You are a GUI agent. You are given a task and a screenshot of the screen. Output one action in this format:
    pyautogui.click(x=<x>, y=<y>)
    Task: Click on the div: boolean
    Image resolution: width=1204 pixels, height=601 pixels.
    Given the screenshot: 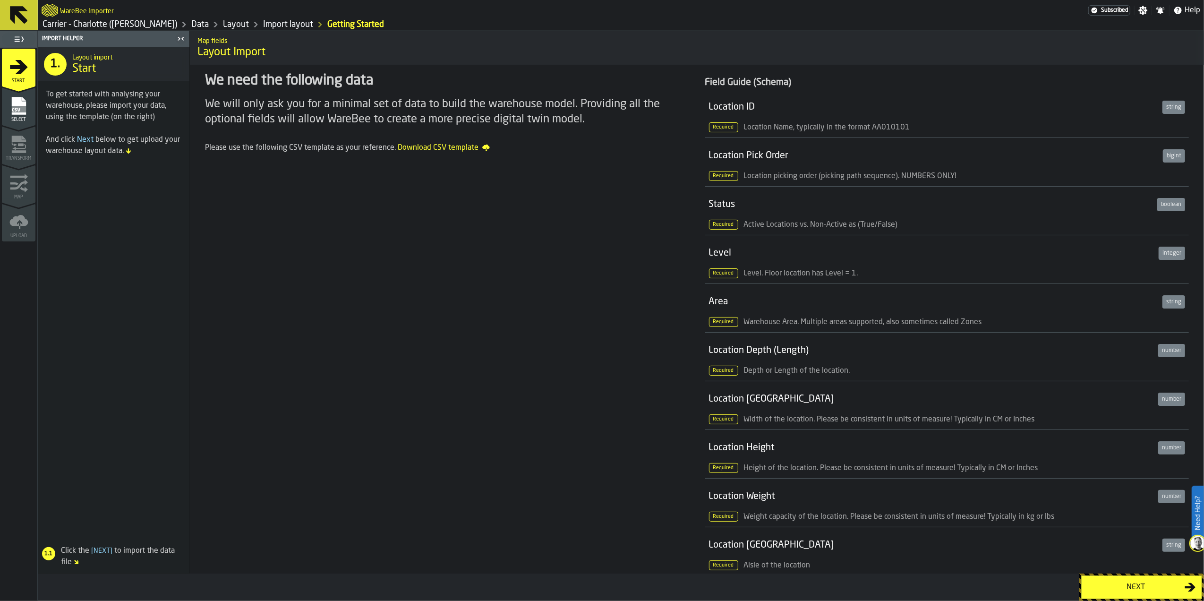 What is the action you would take?
    pyautogui.click(x=1171, y=205)
    